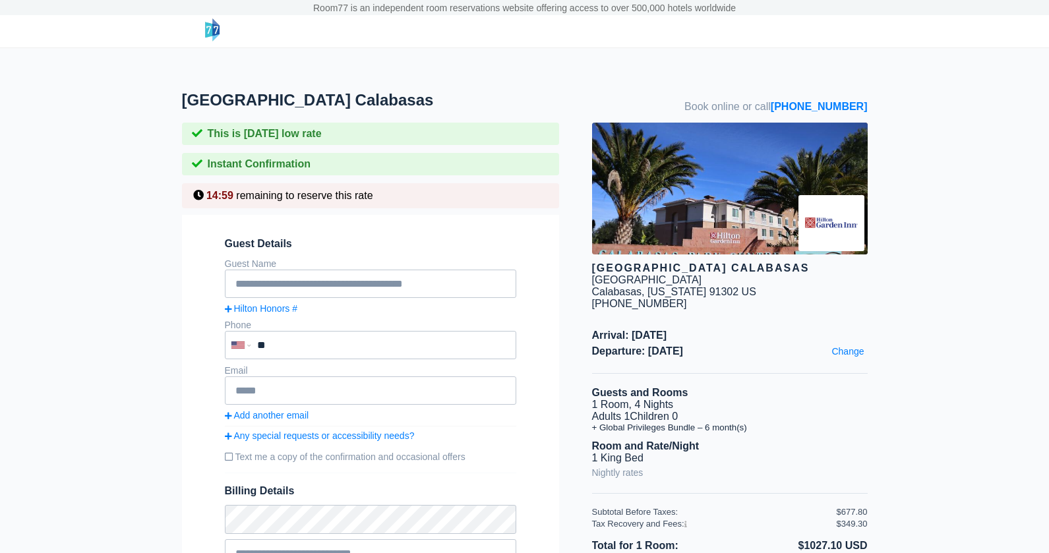 The width and height of the screenshot is (1049, 553). Describe the element at coordinates (220, 195) in the screenshot. I see `span: 14:59` at that location.